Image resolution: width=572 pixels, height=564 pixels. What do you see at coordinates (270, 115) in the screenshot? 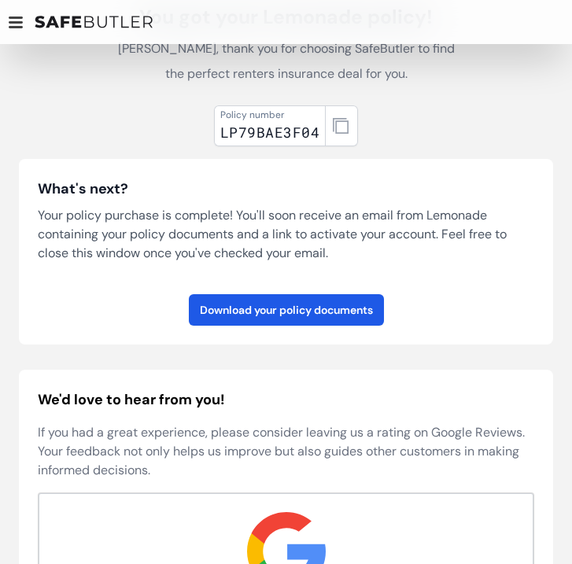
I see `div: Policy number` at bounding box center [270, 115].